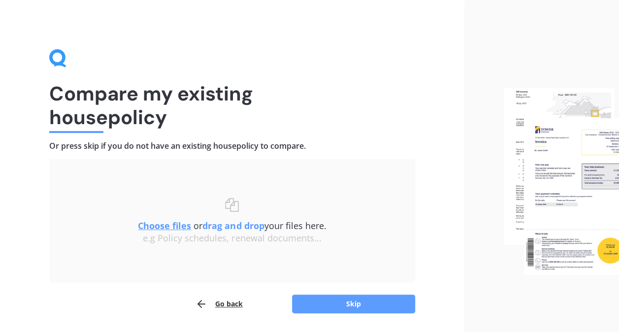 Image resolution: width=619 pixels, height=332 pixels. I want to click on button: Go back, so click(219, 304).